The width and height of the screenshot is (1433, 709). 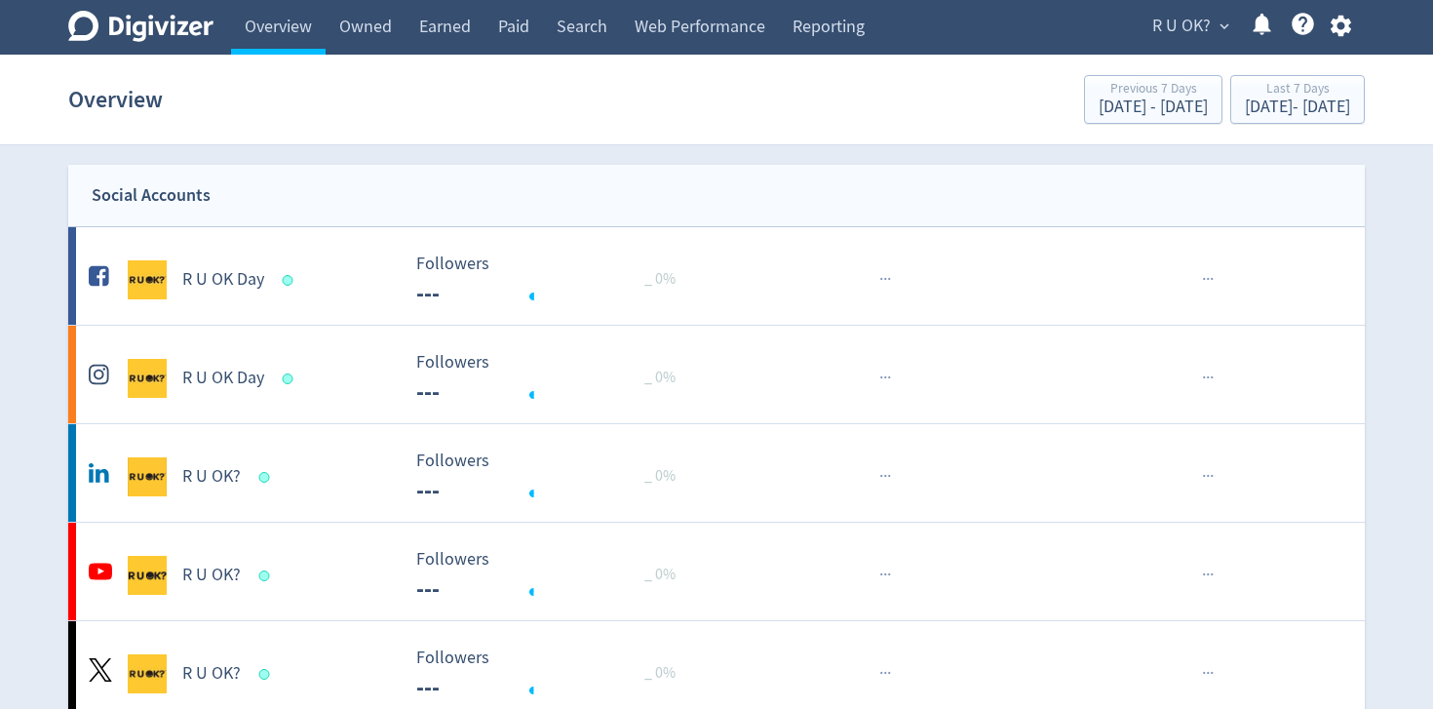 I want to click on span: Data last synced: 11 Aug 2025, 5:02am (AEST), so click(x=290, y=280).